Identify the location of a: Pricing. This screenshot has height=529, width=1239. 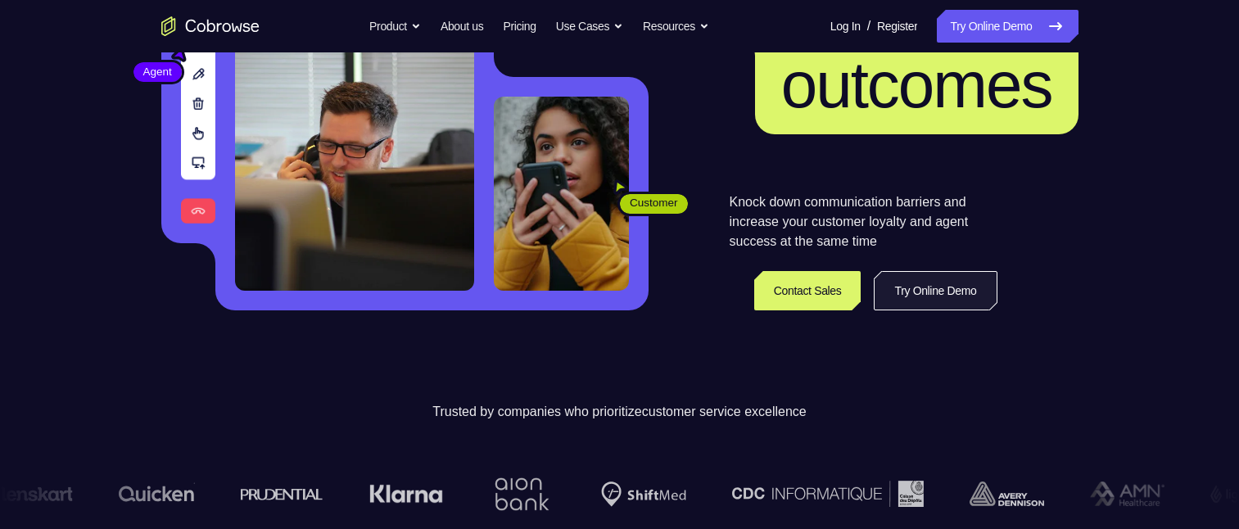
(519, 26).